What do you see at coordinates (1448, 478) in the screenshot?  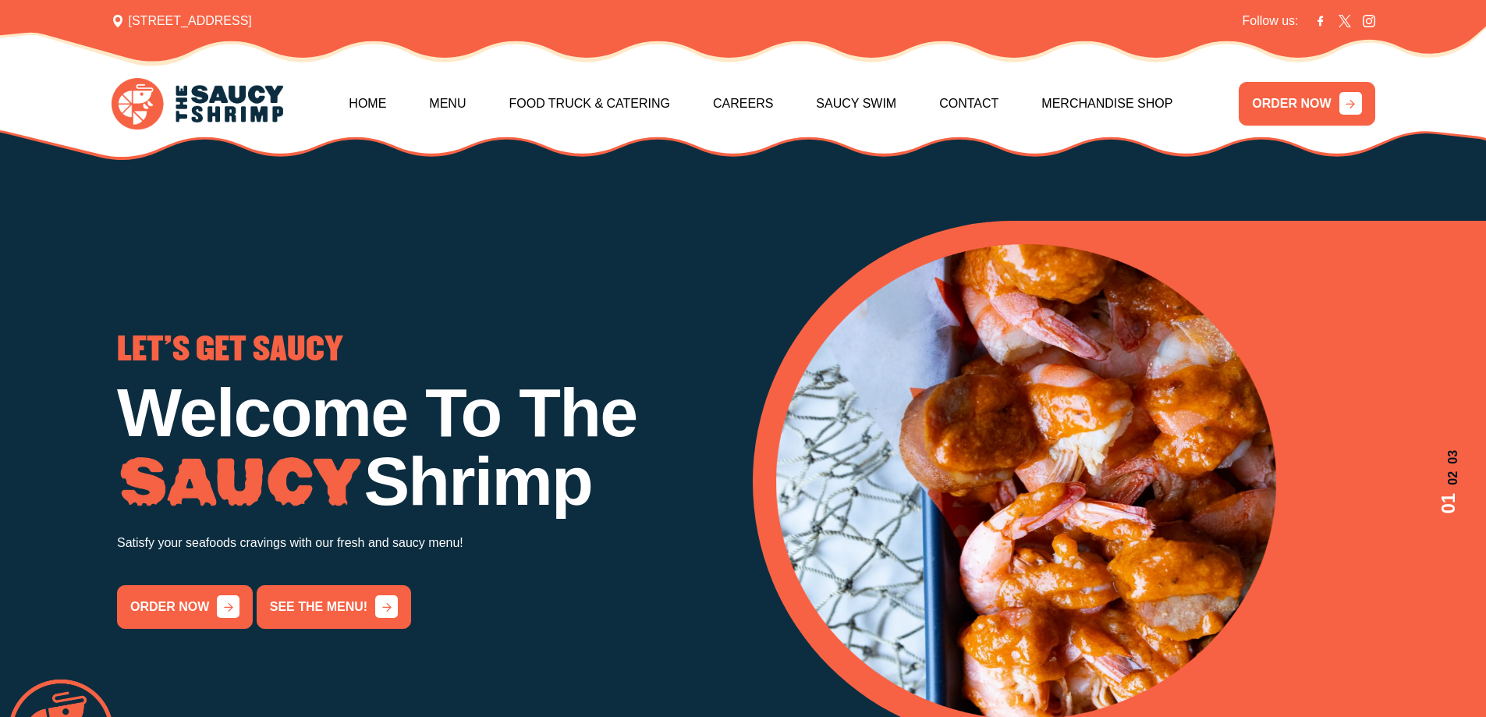 I see `span: 02` at bounding box center [1448, 478].